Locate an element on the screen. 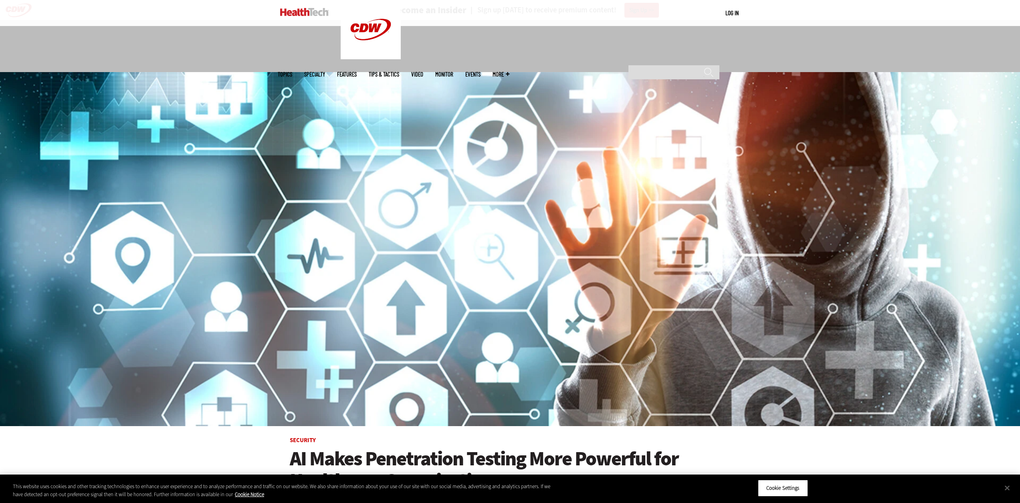 This screenshot has height=503, width=1020. a: Security is located at coordinates (303, 440).